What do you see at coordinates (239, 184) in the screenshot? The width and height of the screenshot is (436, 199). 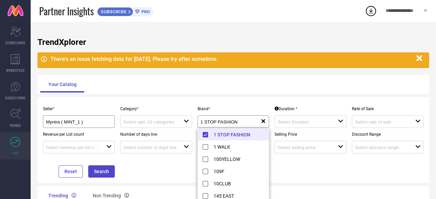 I see `li: 10CLUB` at bounding box center [239, 184].